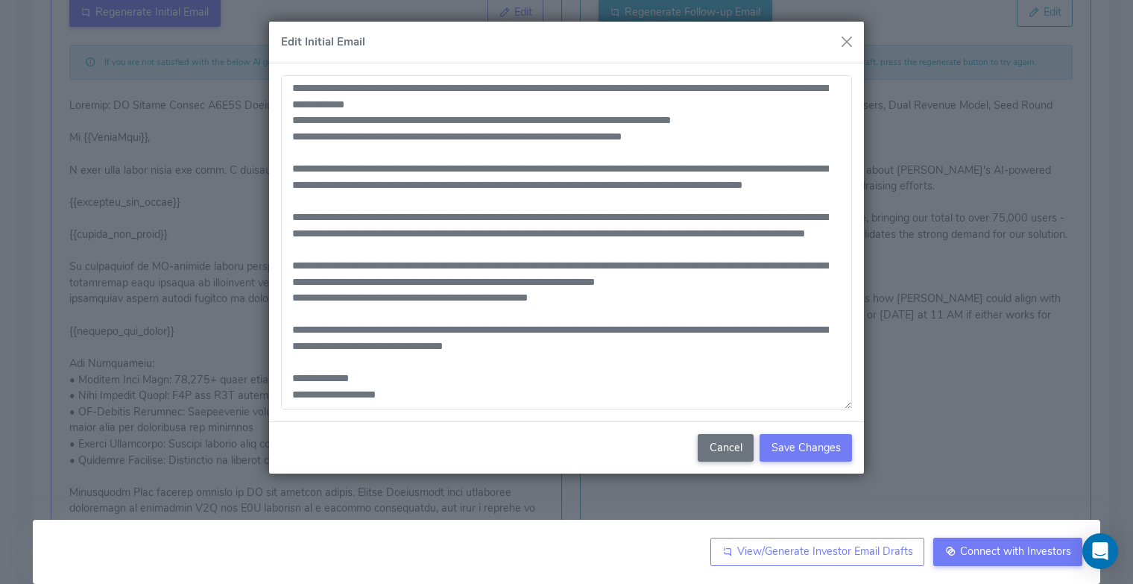  I want to click on span: Connect with Investors, so click(1015, 551).